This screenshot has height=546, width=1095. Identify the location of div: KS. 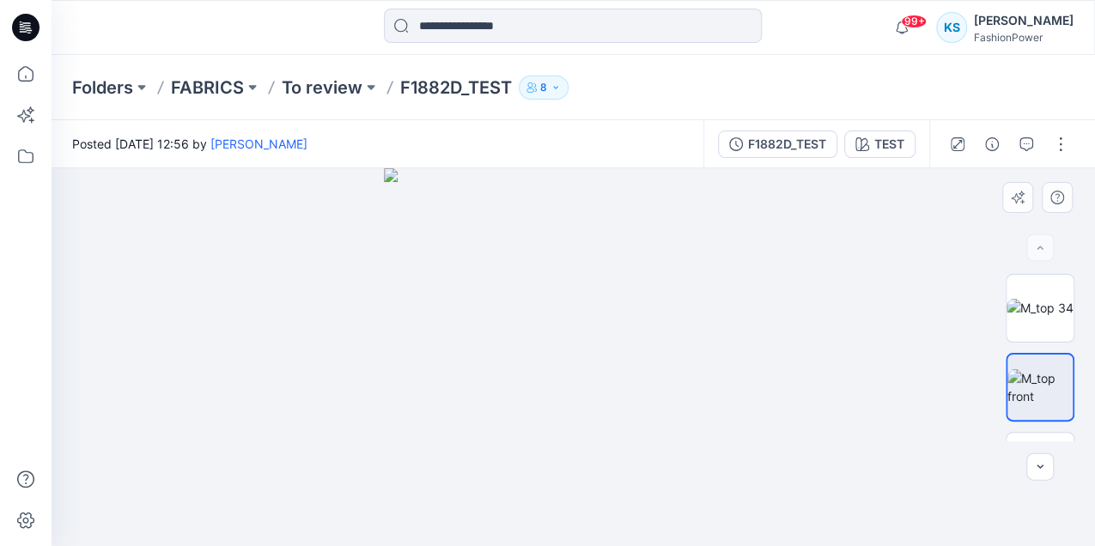
(952, 27).